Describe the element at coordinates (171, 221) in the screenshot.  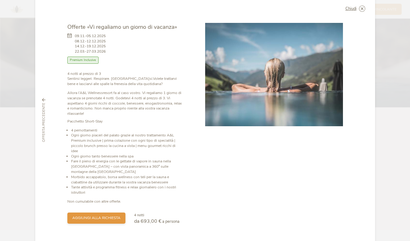
I see `span: a persona` at that location.